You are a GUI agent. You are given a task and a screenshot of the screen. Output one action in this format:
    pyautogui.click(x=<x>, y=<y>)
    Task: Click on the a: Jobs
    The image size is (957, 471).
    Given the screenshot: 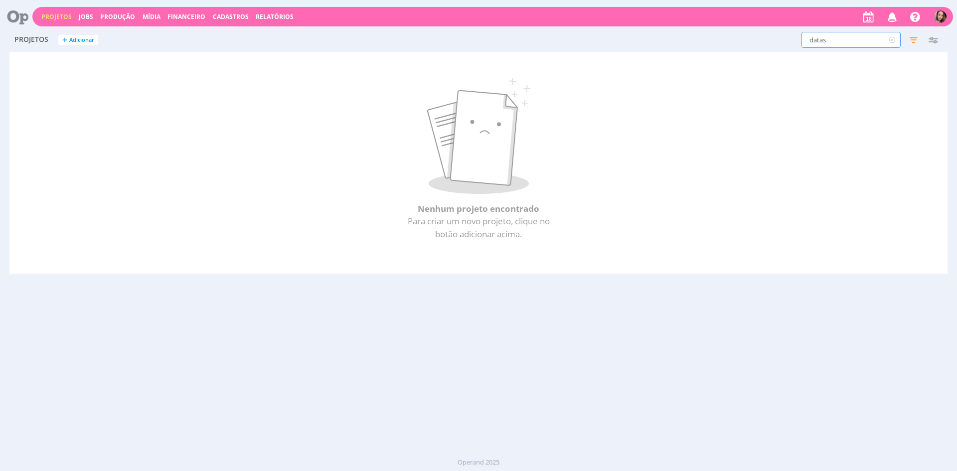 What is the action you would take?
    pyautogui.click(x=86, y=16)
    